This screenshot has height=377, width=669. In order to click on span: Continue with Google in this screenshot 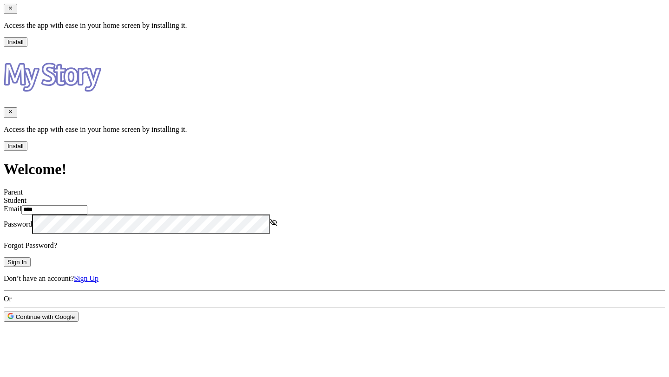, I will do `click(41, 317)`.